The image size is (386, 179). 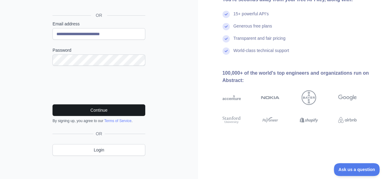 I want to click on a: Terms of Service, so click(x=118, y=121).